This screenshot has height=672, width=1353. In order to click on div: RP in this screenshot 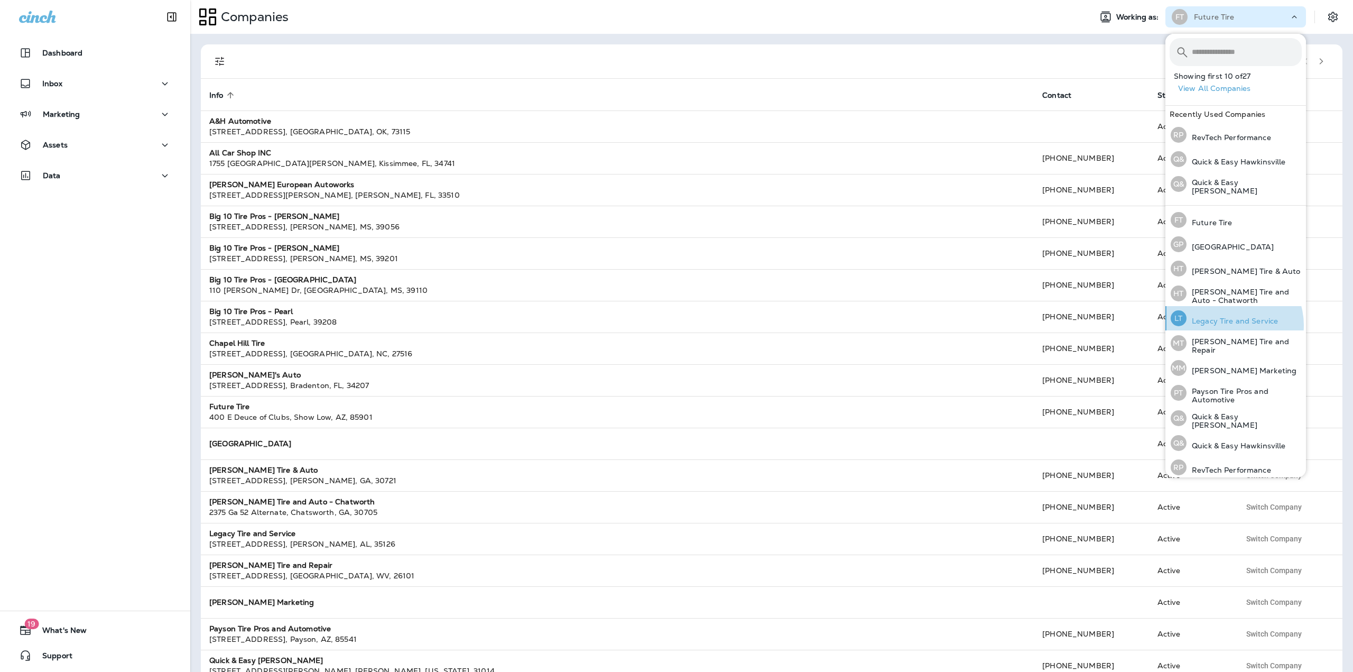, I will do `click(1179, 467)`.